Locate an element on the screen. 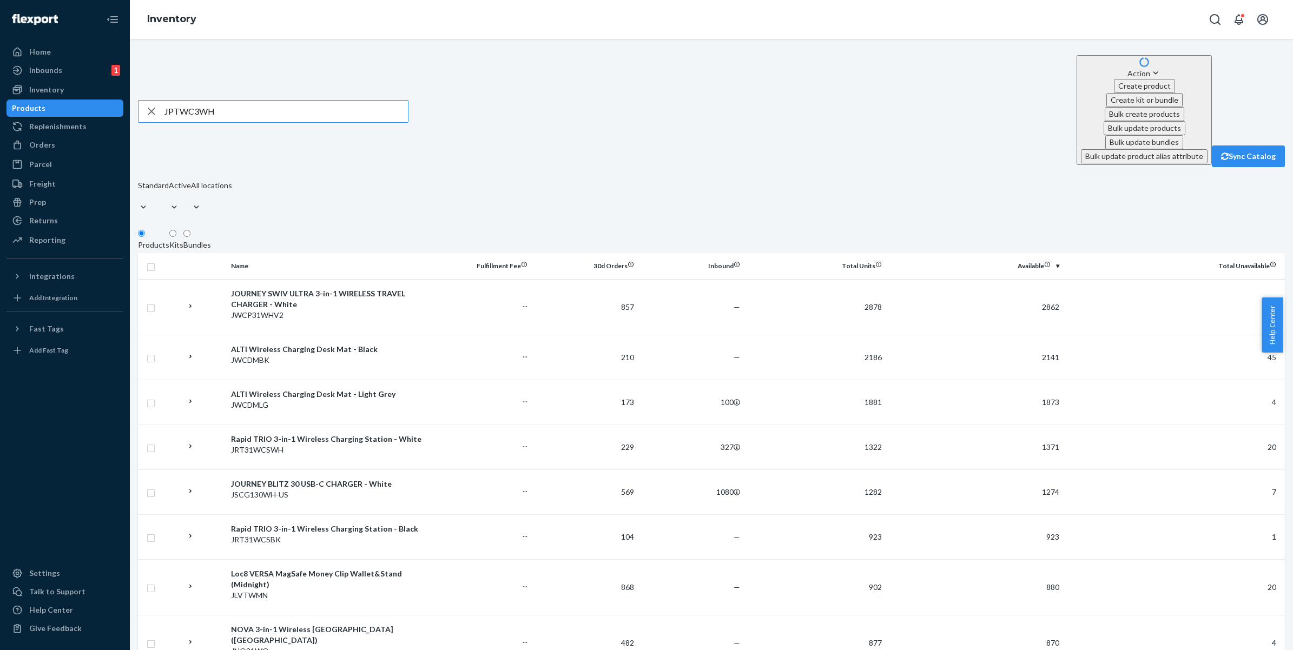 The height and width of the screenshot is (650, 1293). td: 857 is located at coordinates (585, 307).